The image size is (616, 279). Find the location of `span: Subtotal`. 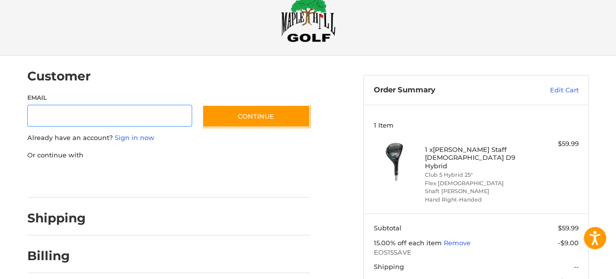

span: Subtotal is located at coordinates (388, 228).